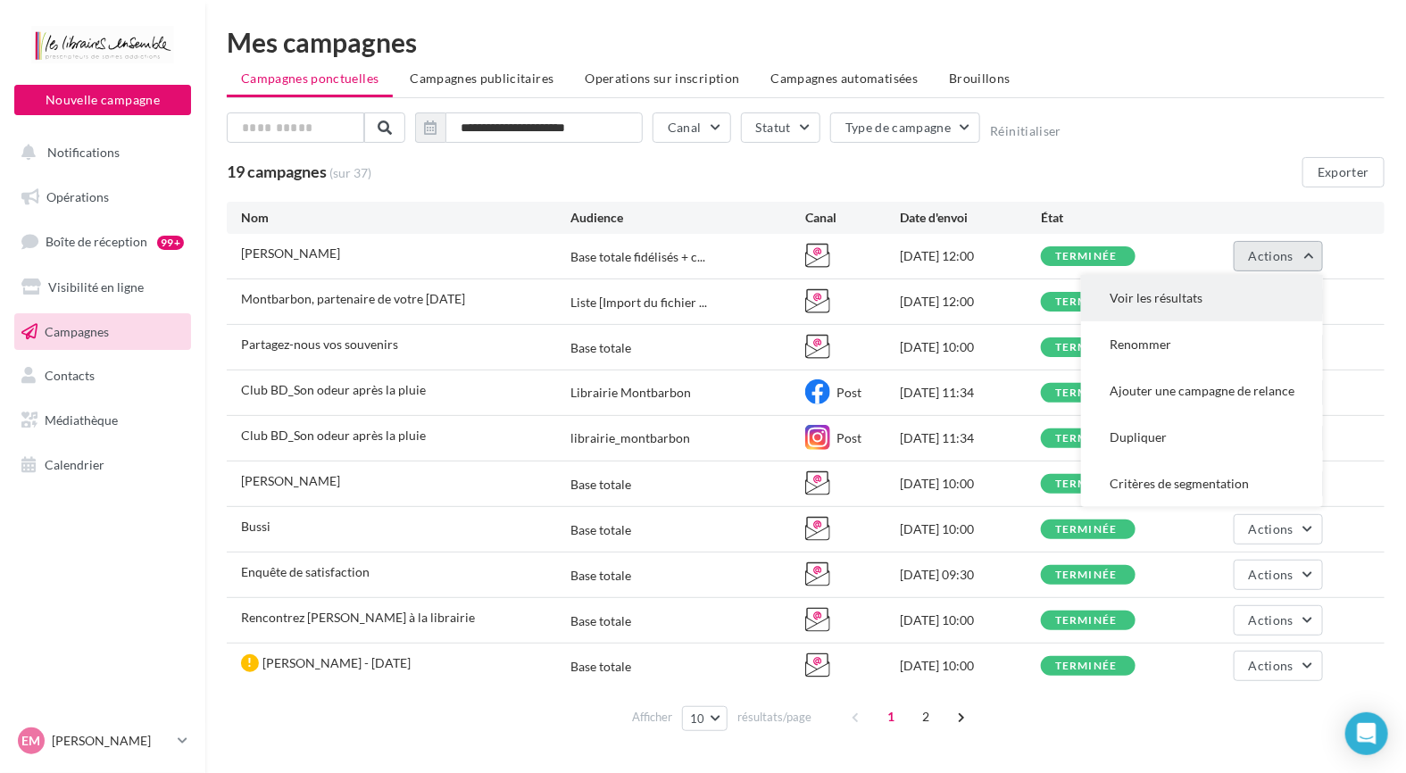 The height and width of the screenshot is (773, 1406). Describe the element at coordinates (844, 78) in the screenshot. I see `span: Campagnes automatisées` at that location.